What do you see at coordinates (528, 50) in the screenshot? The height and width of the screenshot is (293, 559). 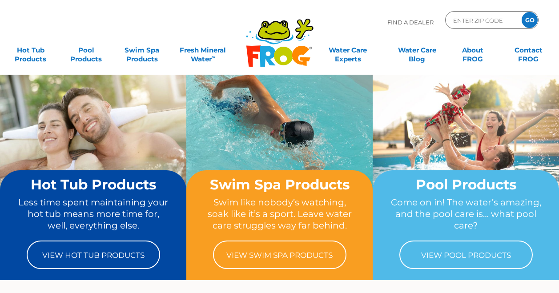 I see `a: ContactFROG` at bounding box center [528, 50].